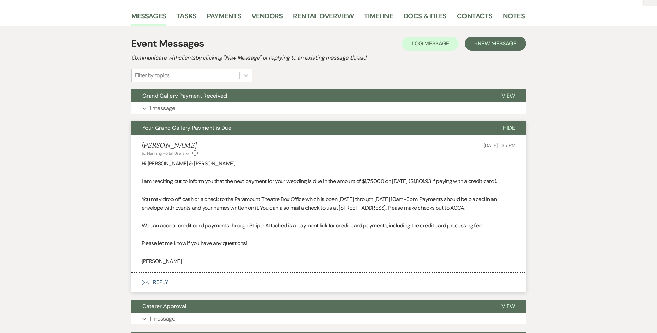  I want to click on button: Log Message, so click(430, 44).